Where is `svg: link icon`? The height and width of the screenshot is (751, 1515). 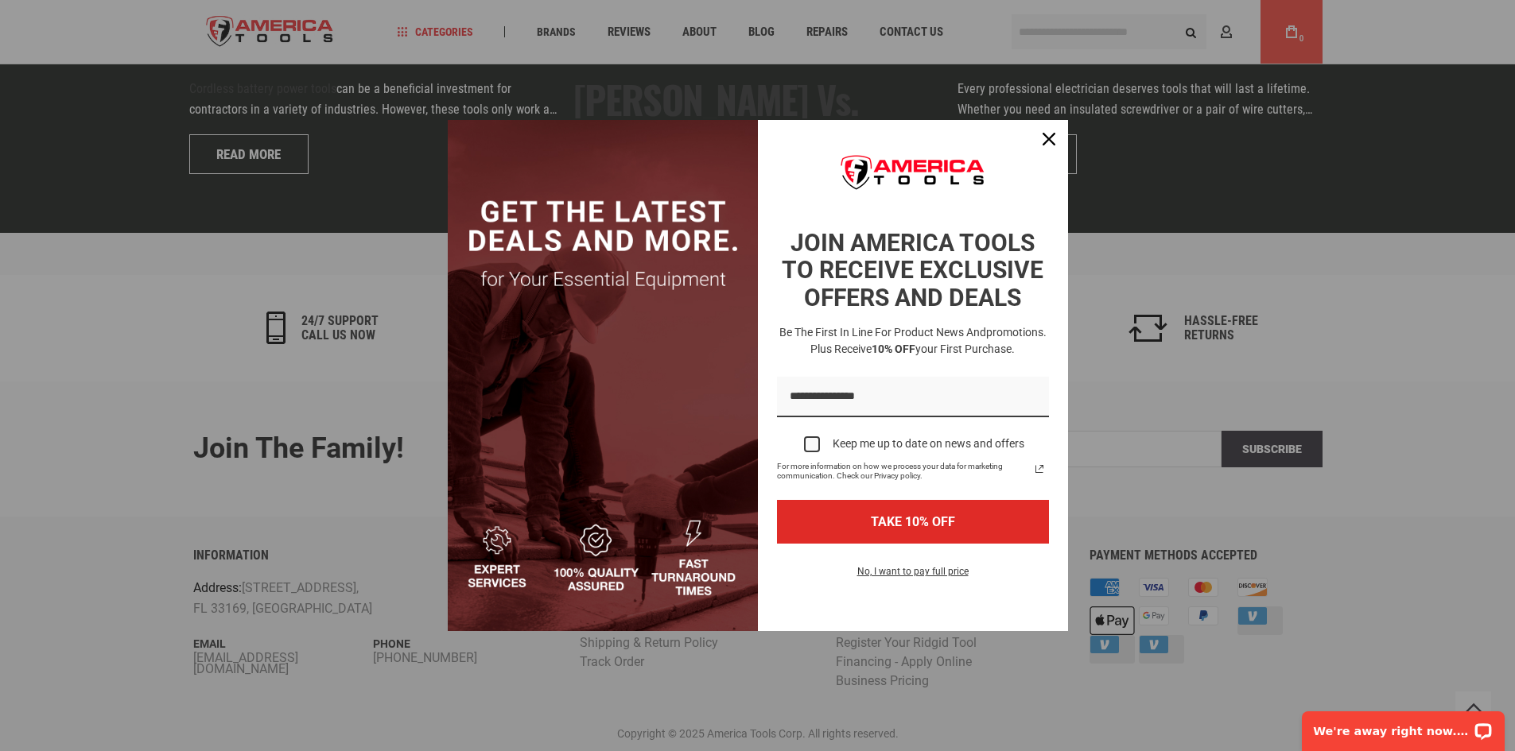
svg: link icon is located at coordinates (1039, 469).